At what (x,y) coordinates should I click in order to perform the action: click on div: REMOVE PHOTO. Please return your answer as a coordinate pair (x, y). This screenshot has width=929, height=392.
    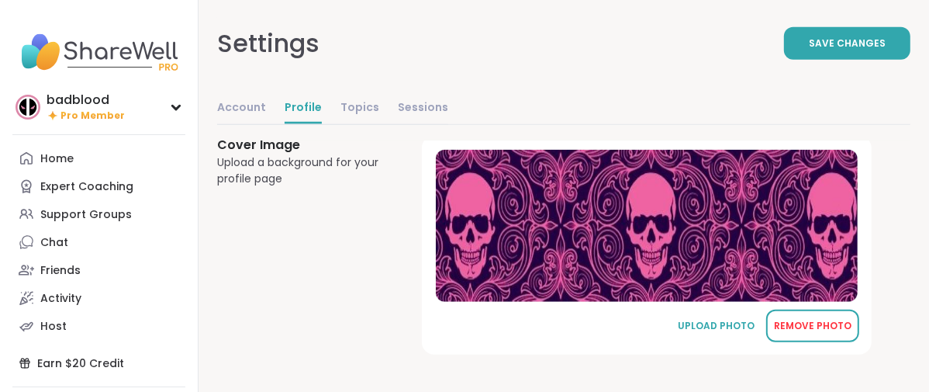
    Looking at the image, I should click on (813, 326).